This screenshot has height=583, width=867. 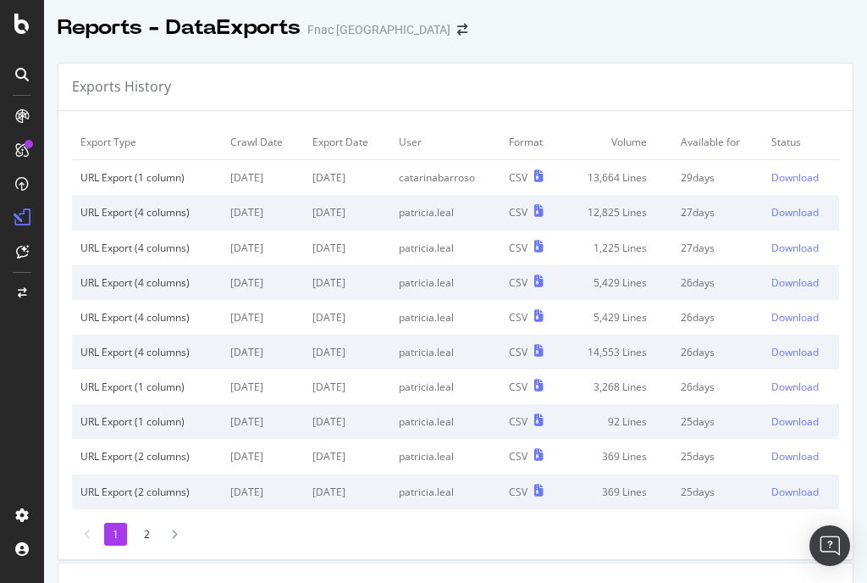 I want to click on td: Export Date, so click(x=347, y=142).